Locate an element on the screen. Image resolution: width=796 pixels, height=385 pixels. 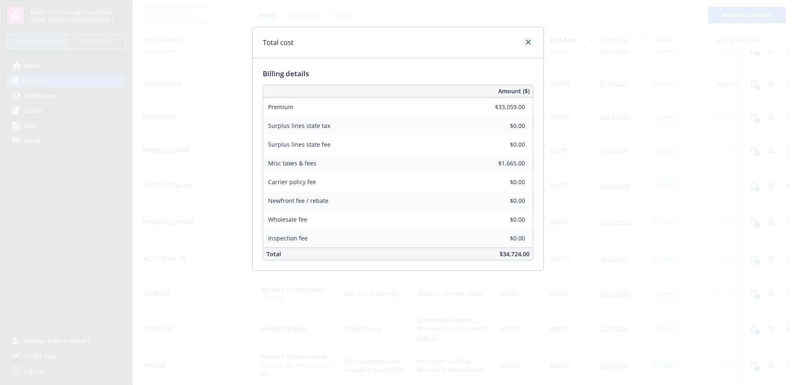
span: $34,724.00 is located at coordinates (515, 254).